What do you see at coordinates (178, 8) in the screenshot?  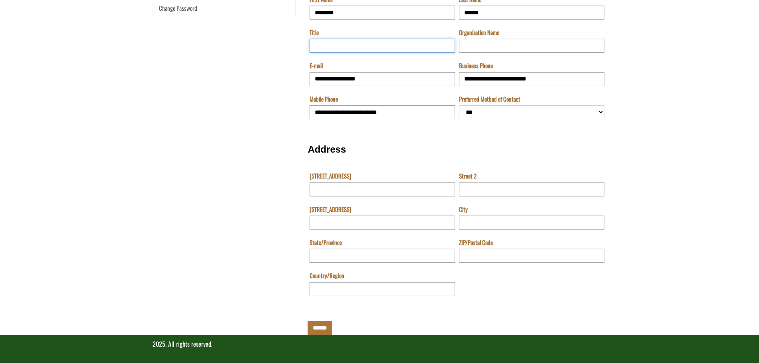 I see `span: Change Password` at bounding box center [178, 8].